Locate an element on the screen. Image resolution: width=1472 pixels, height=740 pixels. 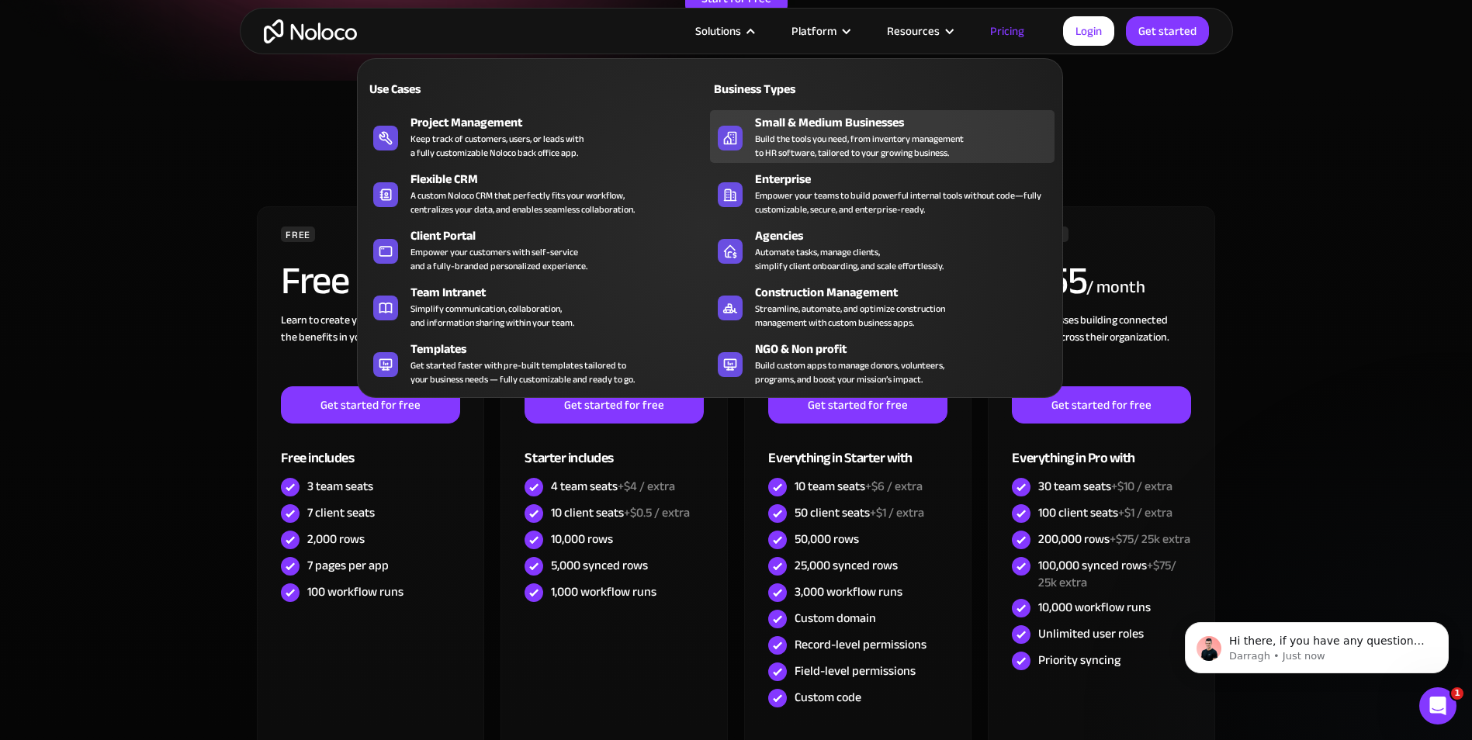
div: 7 pages per app is located at coordinates (348, 566).